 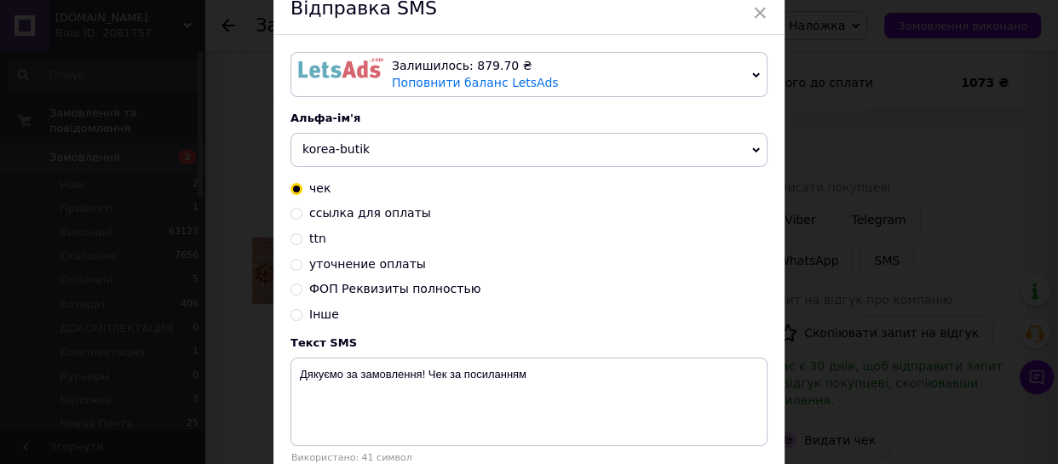 What do you see at coordinates (367, 264) in the screenshot?
I see `span: уточнение оплаты` at bounding box center [367, 264].